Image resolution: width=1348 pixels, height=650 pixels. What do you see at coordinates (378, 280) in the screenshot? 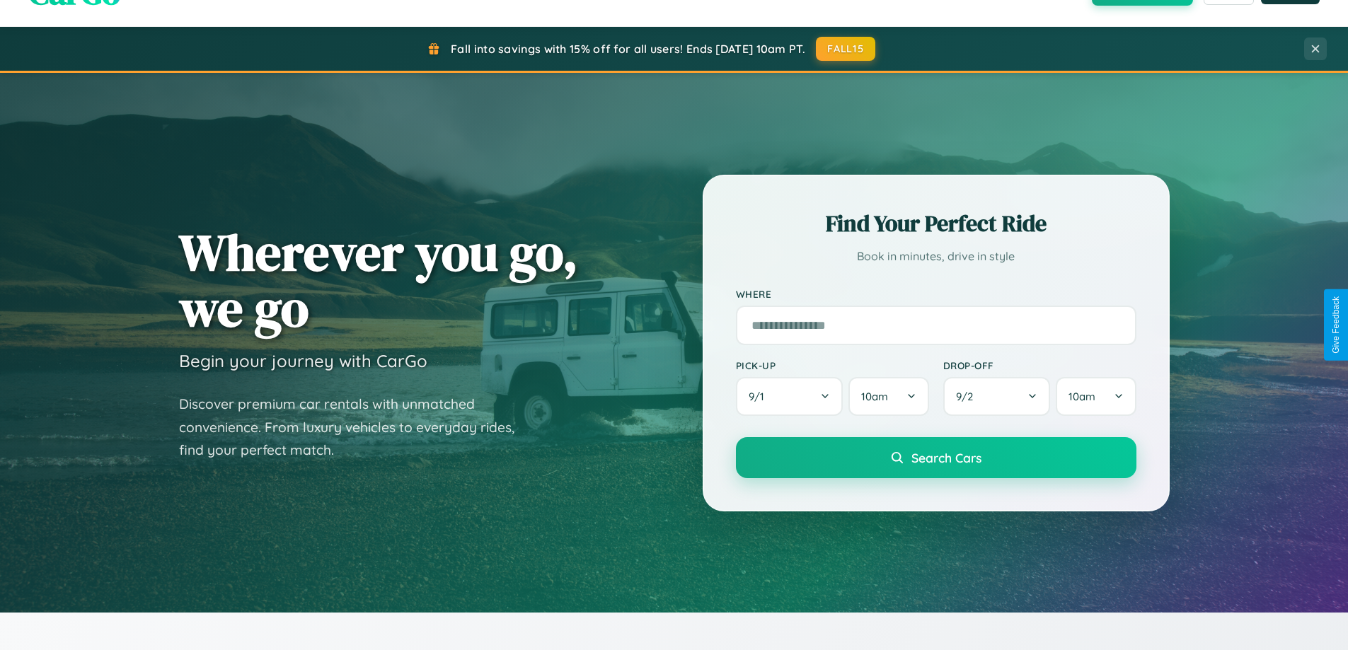
I see `h1: Wherever you go, we go` at bounding box center [378, 280].